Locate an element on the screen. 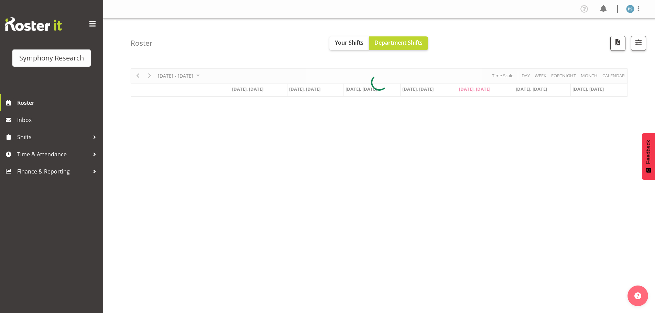  span: Roster is located at coordinates (58, 103).